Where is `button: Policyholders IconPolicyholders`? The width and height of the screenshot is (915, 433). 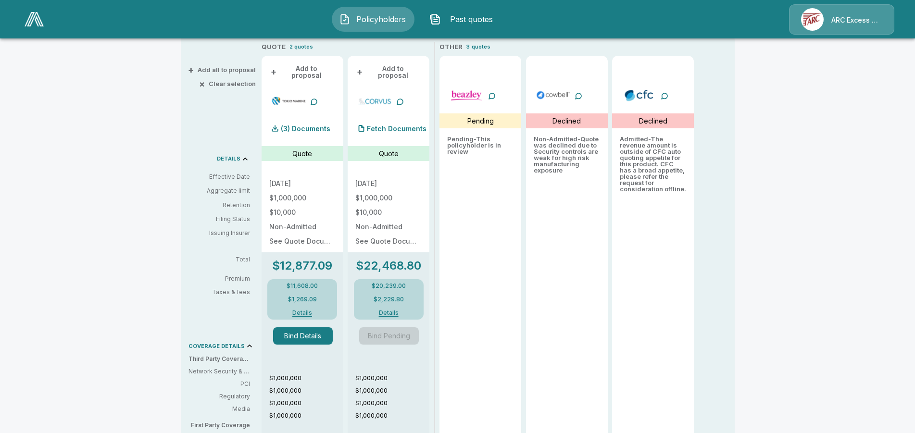 button: Policyholders IconPolicyholders is located at coordinates (373, 19).